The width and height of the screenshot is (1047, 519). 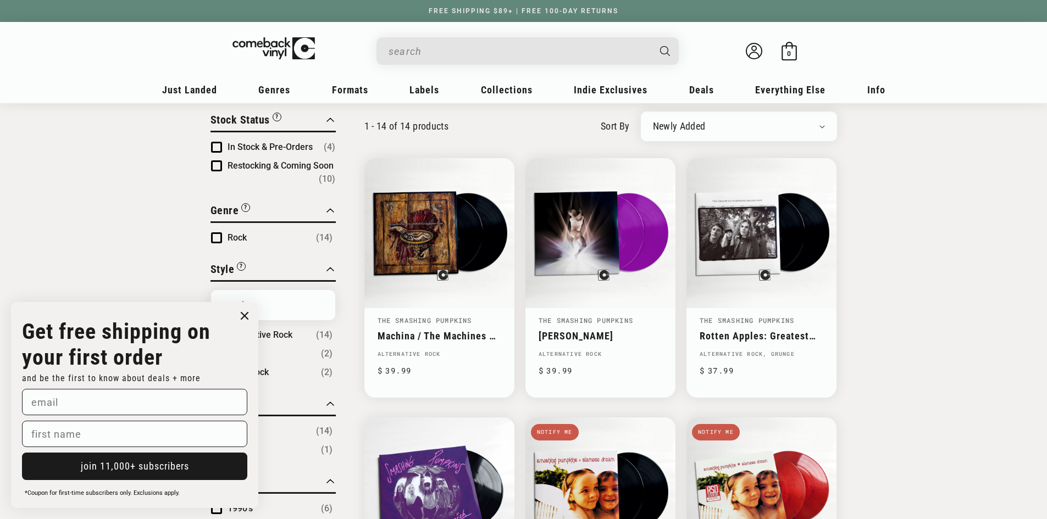 What do you see at coordinates (790, 90) in the screenshot?
I see `span: Everything Else` at bounding box center [790, 90].